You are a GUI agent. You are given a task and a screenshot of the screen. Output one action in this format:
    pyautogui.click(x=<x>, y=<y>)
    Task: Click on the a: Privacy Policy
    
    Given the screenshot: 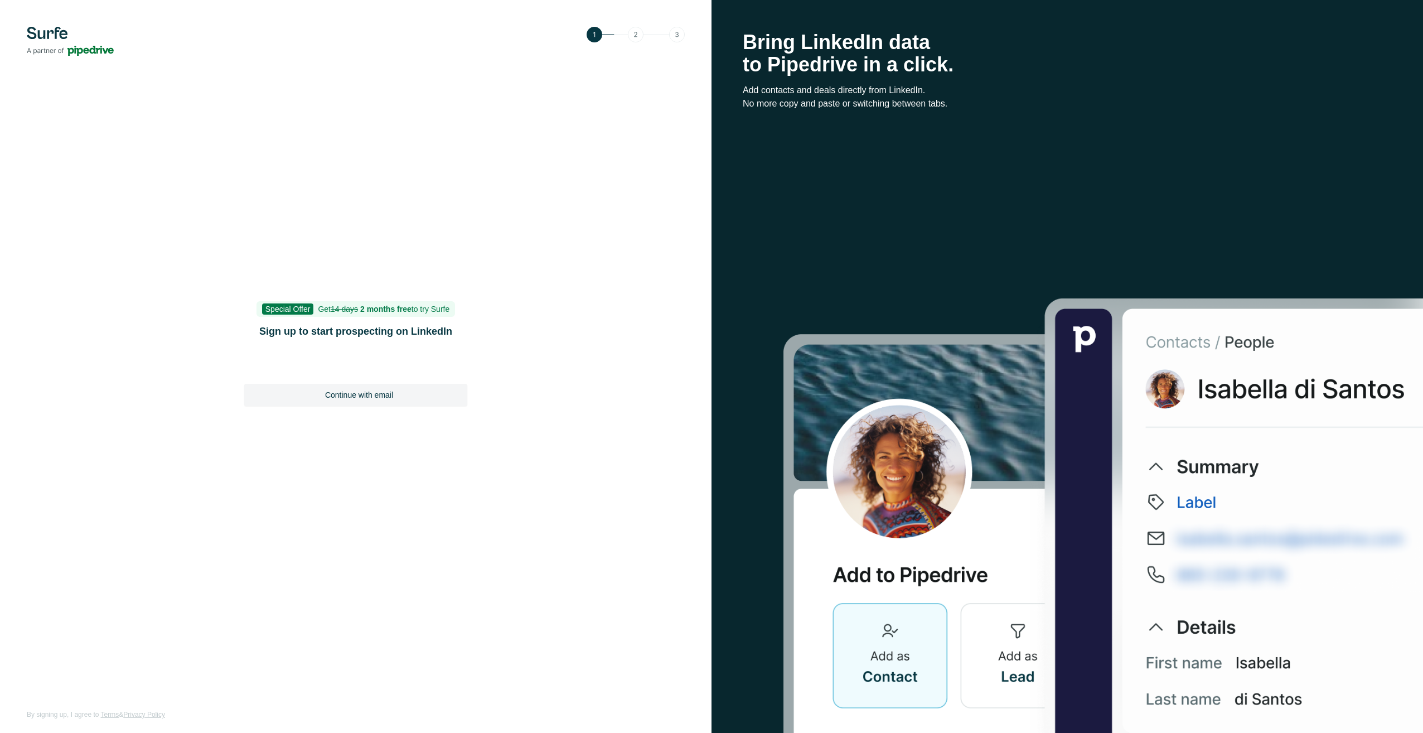 What is the action you would take?
    pyautogui.click(x=144, y=714)
    